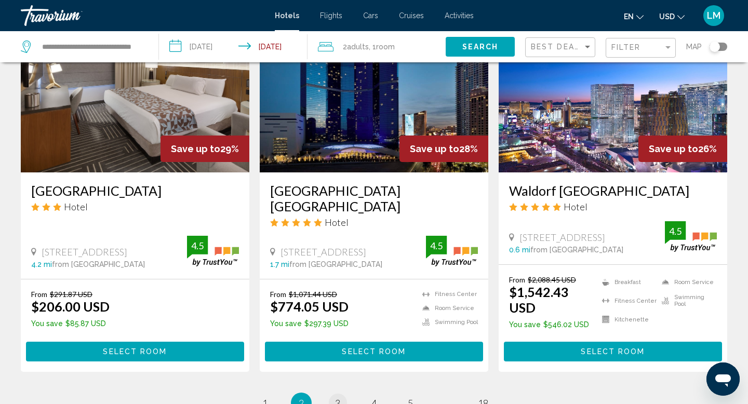 This screenshot has height=404, width=748. What do you see at coordinates (233, 47) in the screenshot?
I see `button: Check-in date: Nov 19, 2025 Check-out date: Nov 22, 2025` at bounding box center [233, 47].